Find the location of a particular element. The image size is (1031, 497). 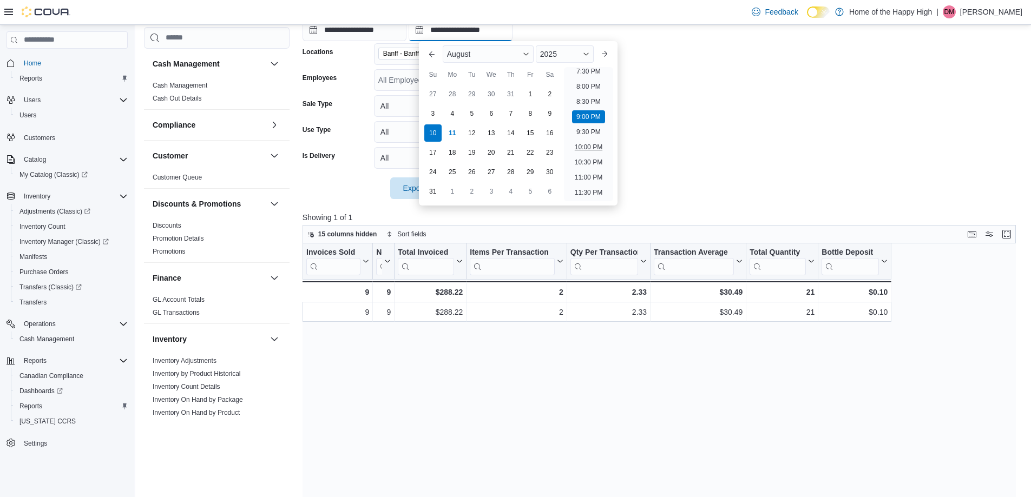

button: Next month is located at coordinates (604, 54).